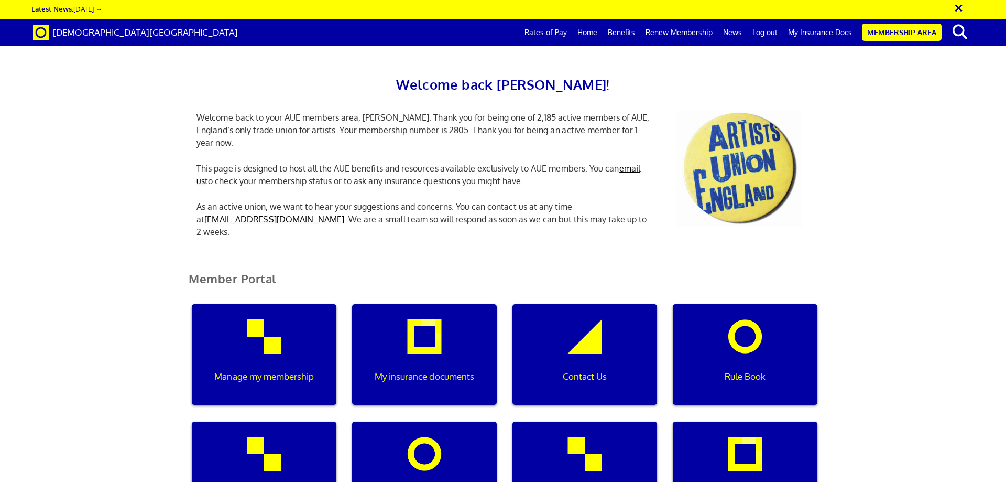 This screenshot has width=1006, height=482. What do you see at coordinates (959, 32) in the screenshot?
I see `button: search` at bounding box center [959, 32].